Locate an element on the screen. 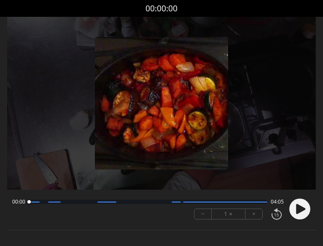 The image size is (323, 246). span: 00:00 is located at coordinates (19, 202).